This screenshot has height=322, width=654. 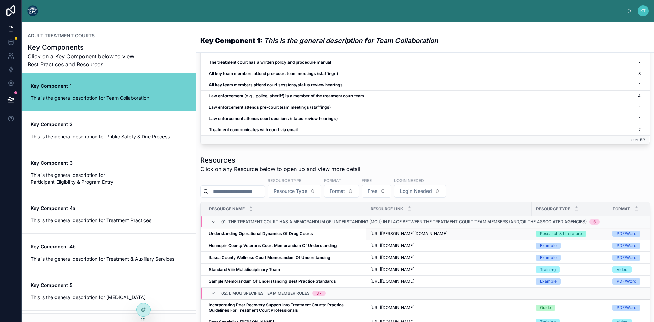 I want to click on img: App logo, so click(x=33, y=11).